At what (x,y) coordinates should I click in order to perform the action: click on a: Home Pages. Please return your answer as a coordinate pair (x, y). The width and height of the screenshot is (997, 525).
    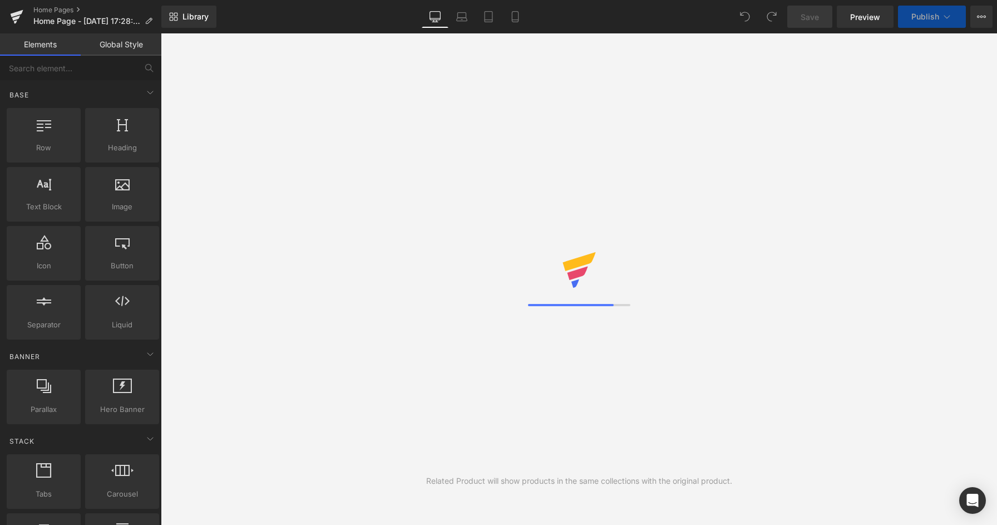
    Looking at the image, I should click on (97, 10).